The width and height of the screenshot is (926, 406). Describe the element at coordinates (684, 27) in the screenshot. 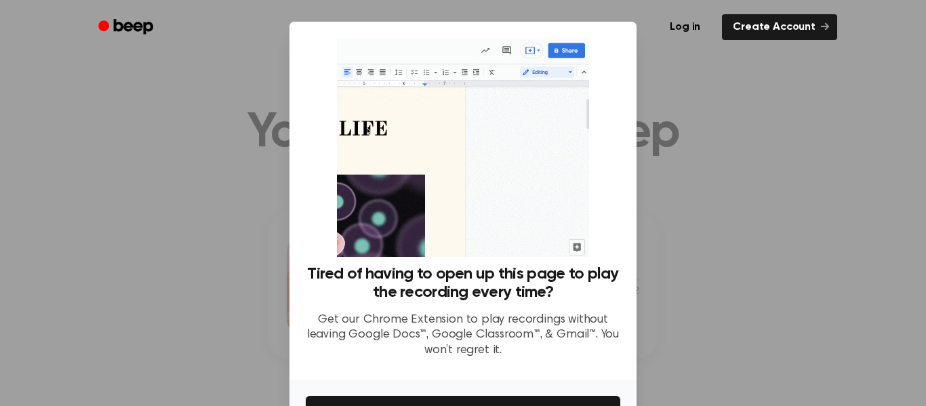

I see `a: Log in` at that location.